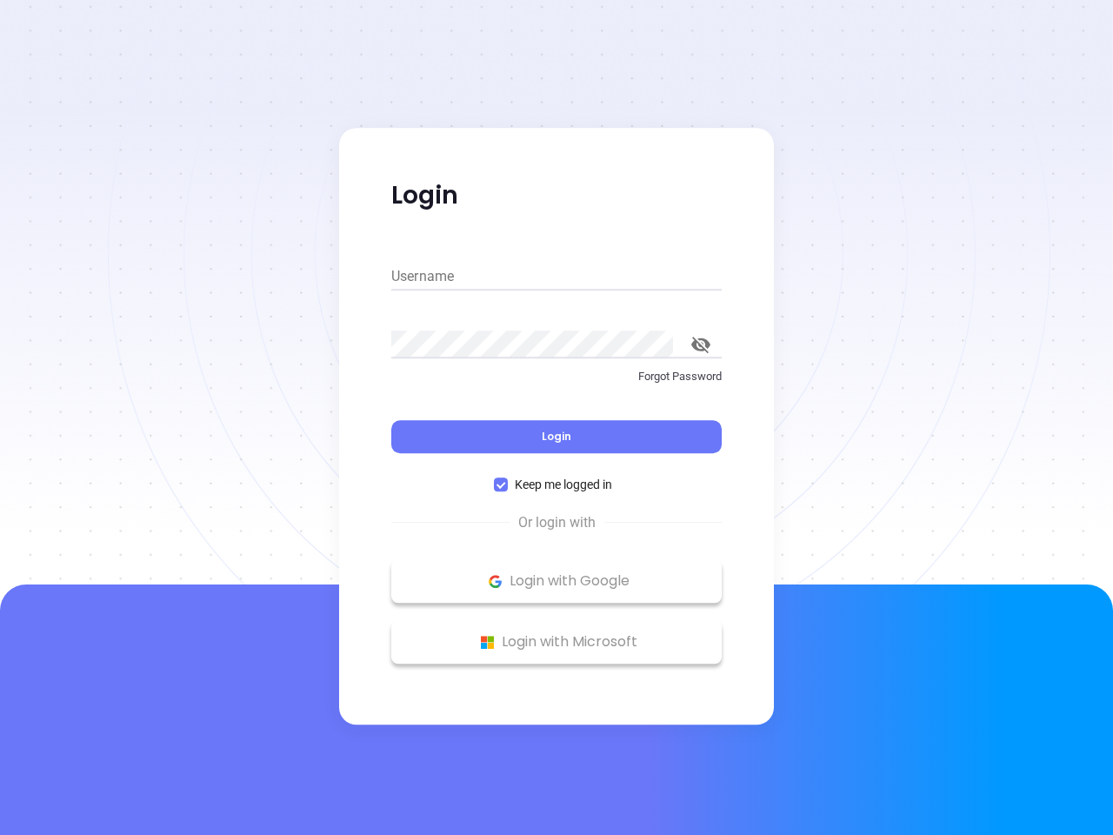 The width and height of the screenshot is (1113, 835). Describe the element at coordinates (556, 581) in the screenshot. I see `button: Google Logo Login with Google` at that location.